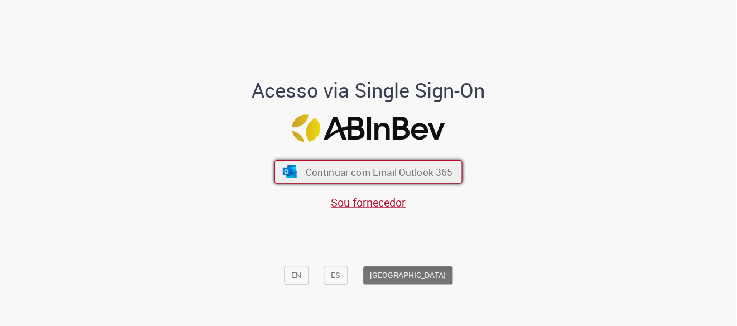 Image resolution: width=737 pixels, height=326 pixels. Describe the element at coordinates (369, 202) in the screenshot. I see `span: Sou fornecedor` at that location.